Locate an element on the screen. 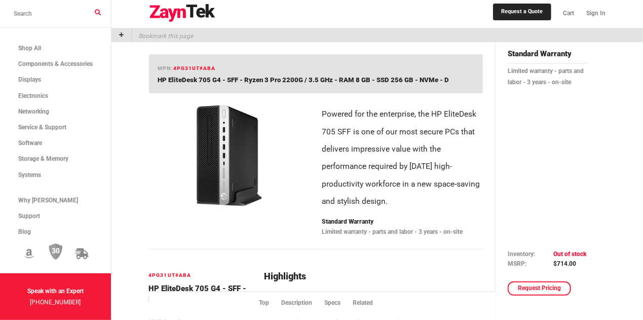  a: Request Pricing is located at coordinates (539, 288).